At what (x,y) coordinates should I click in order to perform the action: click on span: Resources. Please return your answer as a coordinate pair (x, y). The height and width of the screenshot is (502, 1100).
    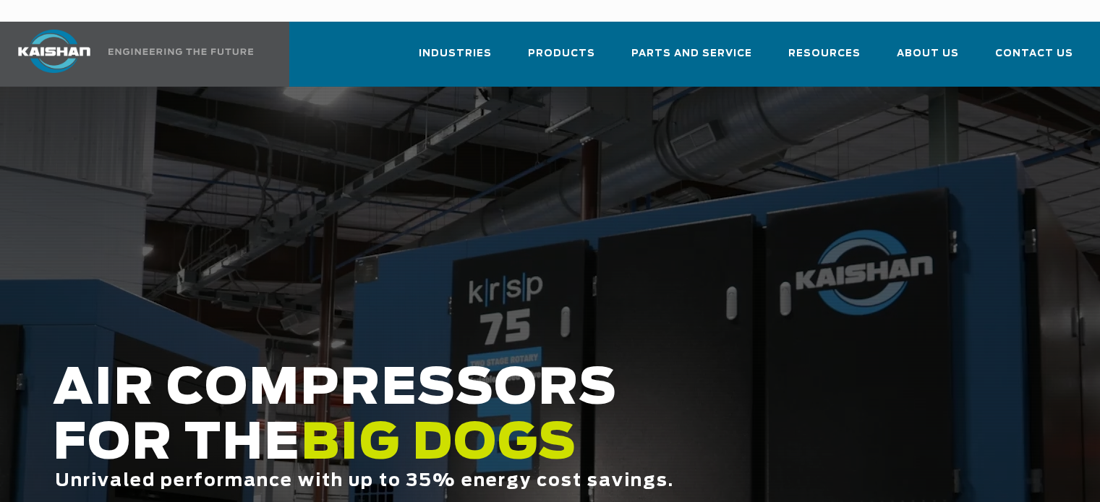
    Looking at the image, I should click on (824, 53).